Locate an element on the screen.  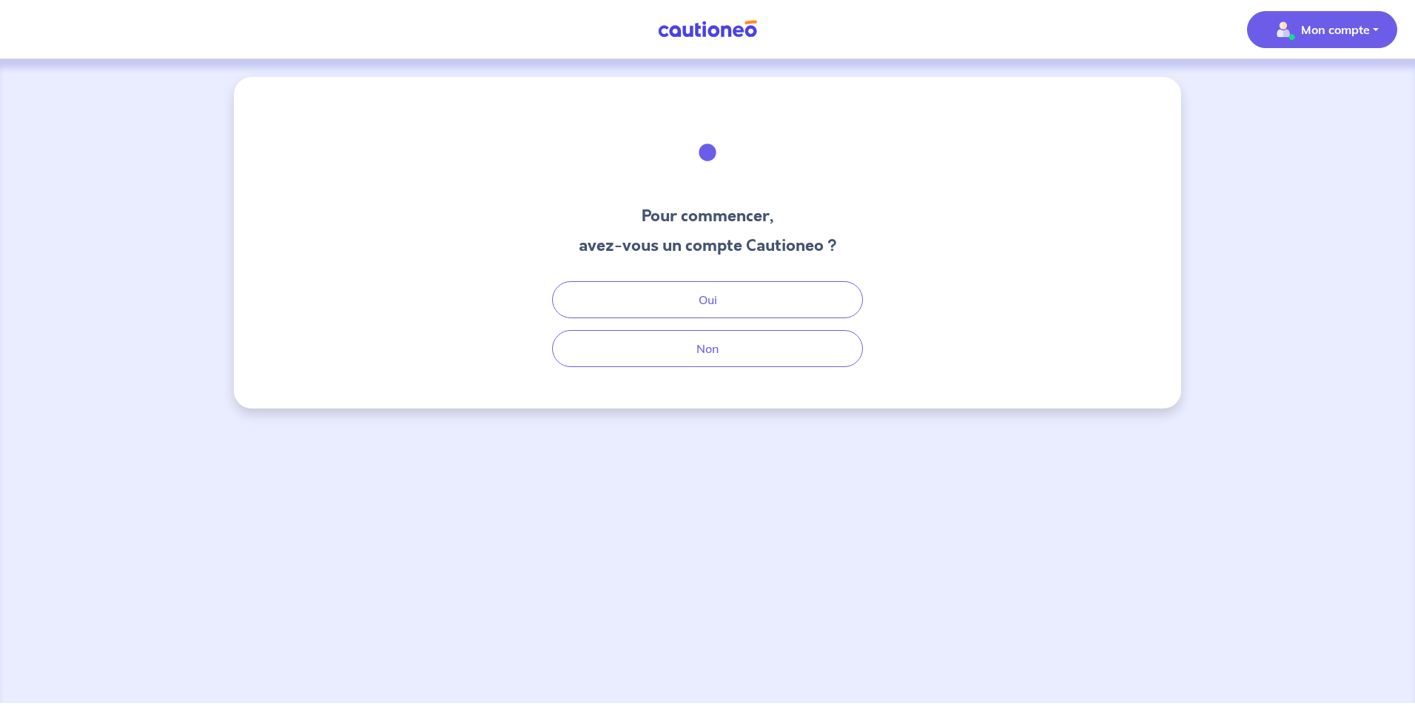
h3: avez-vous un compte Cautioneo ? is located at coordinates (708, 246).